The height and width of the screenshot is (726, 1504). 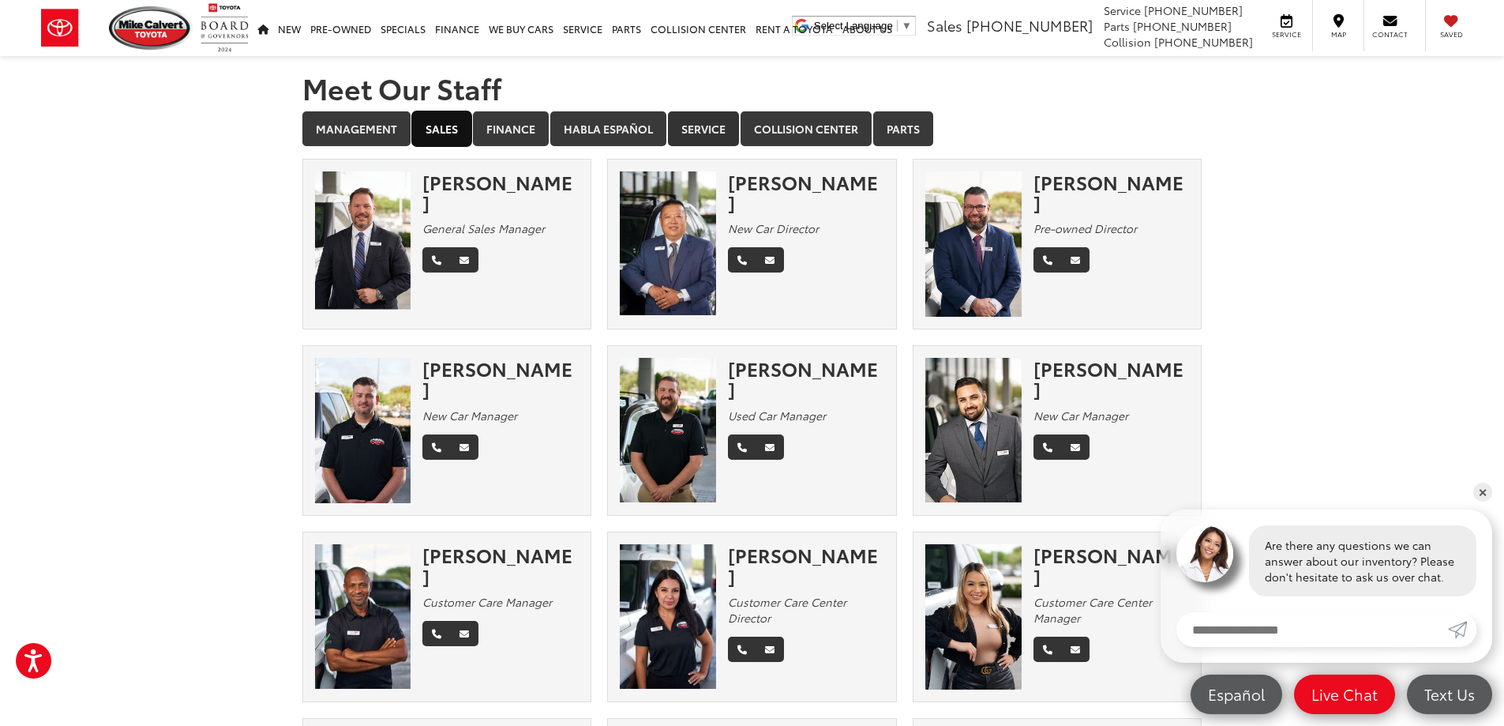 What do you see at coordinates (1128, 42) in the screenshot?
I see `span: Collision` at bounding box center [1128, 42].